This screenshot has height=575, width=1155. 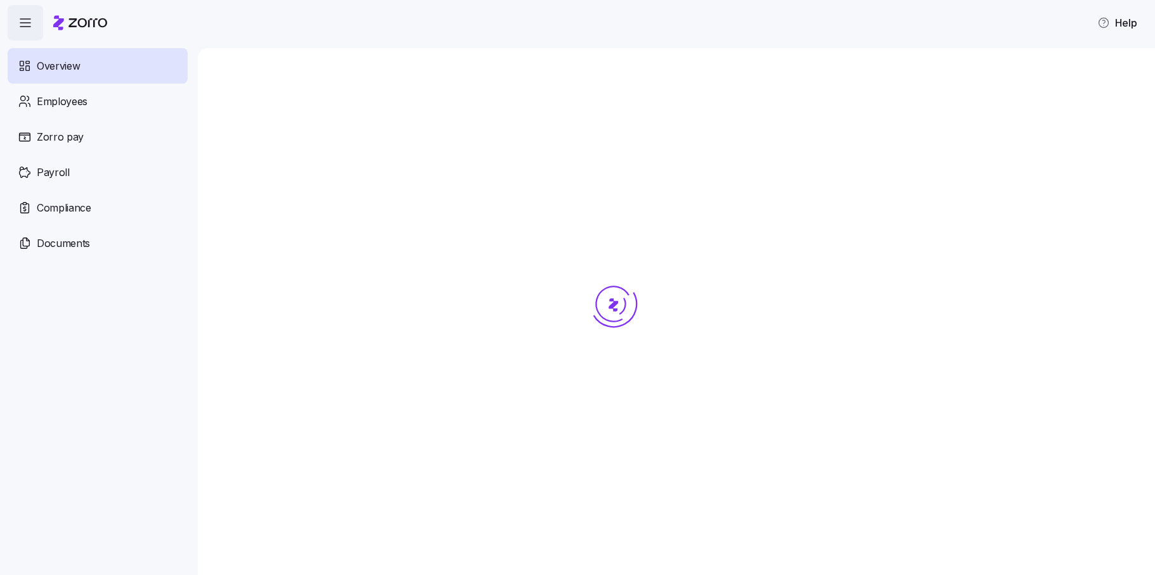 What do you see at coordinates (98, 137) in the screenshot?
I see `a: Zorro pay` at bounding box center [98, 137].